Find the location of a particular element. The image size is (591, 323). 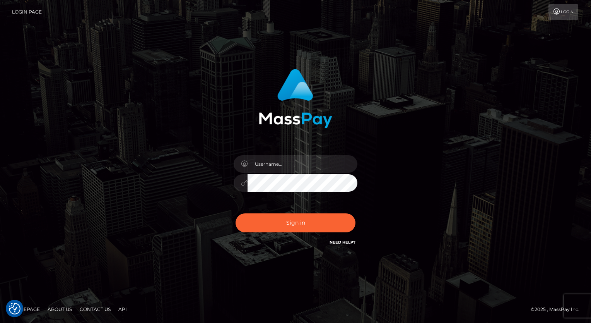

a: API is located at coordinates (123, 309).